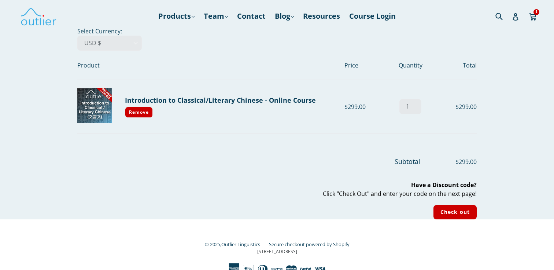 The image size is (554, 270). Describe the element at coordinates (533, 16) in the screenshot. I see `a: 1` at that location.